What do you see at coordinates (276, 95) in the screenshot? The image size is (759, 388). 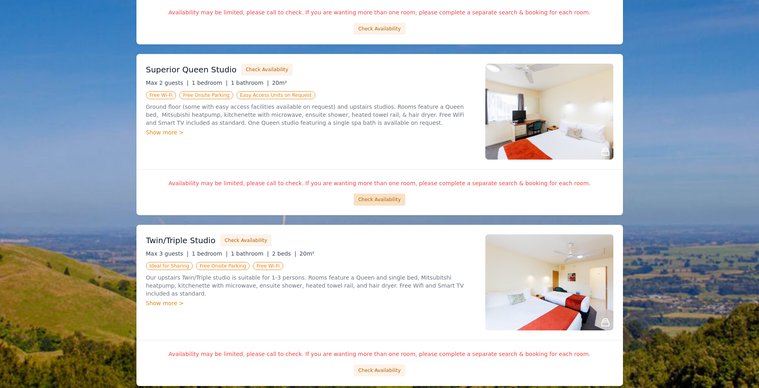 I see `span: Easy Access Units on Request` at bounding box center [276, 95].